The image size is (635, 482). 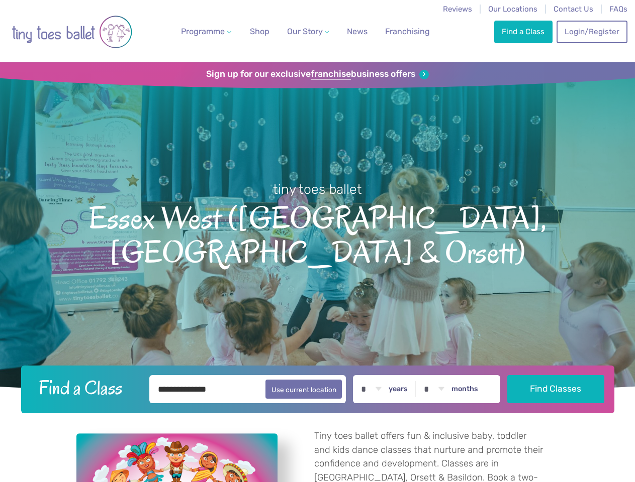 What do you see at coordinates (618, 9) in the screenshot?
I see `a: FAQs` at bounding box center [618, 9].